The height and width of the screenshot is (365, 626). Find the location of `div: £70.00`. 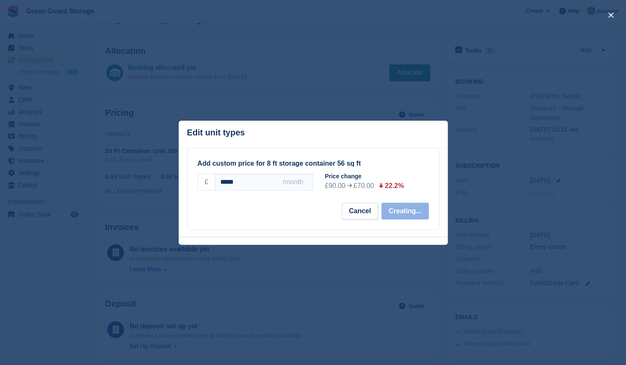

div: £70.00 is located at coordinates (363, 186).